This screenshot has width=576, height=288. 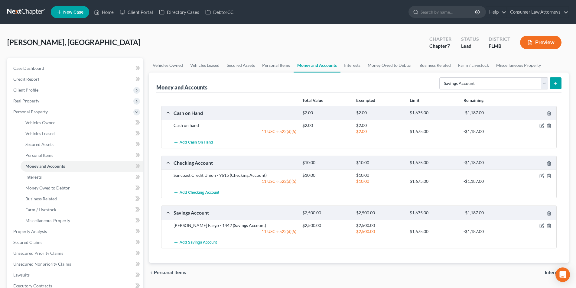 What do you see at coordinates (168, 273) in the screenshot?
I see `button: chevron_left Personal Items` at bounding box center [168, 273].